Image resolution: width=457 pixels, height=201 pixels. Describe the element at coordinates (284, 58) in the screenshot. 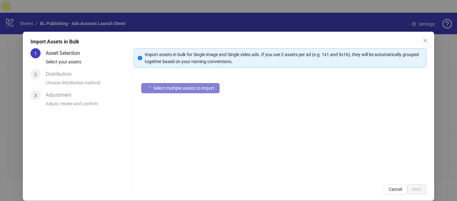

I see `div: Import assets in bulk for Single image and Single video ads. If you use 2 assets per ad (e.g. 1x1...` at that location.